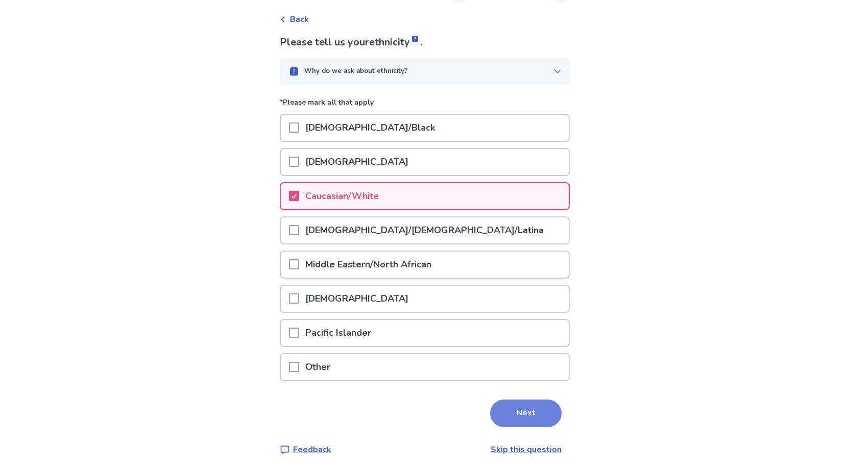 The image size is (849, 472). What do you see at coordinates (425, 42) in the screenshot?
I see `p: Please tell us your .` at bounding box center [425, 42].